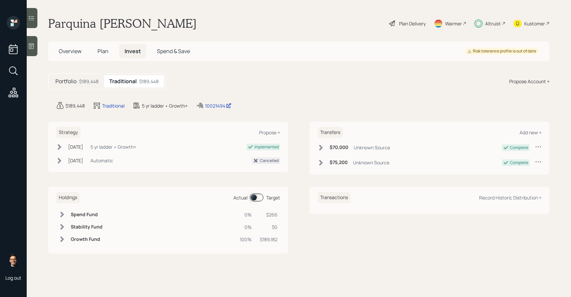 Image resolution: width=571 pixels, height=297 pixels. What do you see at coordinates (66, 81) in the screenshot?
I see `h5: Portfolio` at bounding box center [66, 81].